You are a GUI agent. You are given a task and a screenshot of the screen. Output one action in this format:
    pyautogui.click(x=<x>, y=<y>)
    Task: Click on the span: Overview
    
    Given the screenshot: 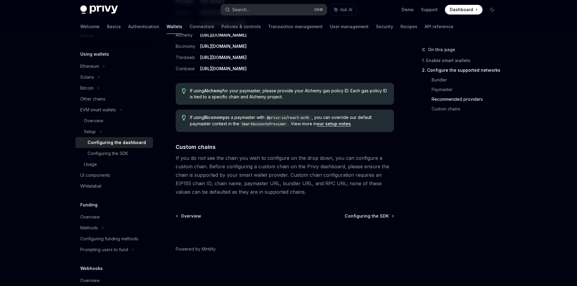 What is the action you would take?
    pyautogui.click(x=191, y=216)
    